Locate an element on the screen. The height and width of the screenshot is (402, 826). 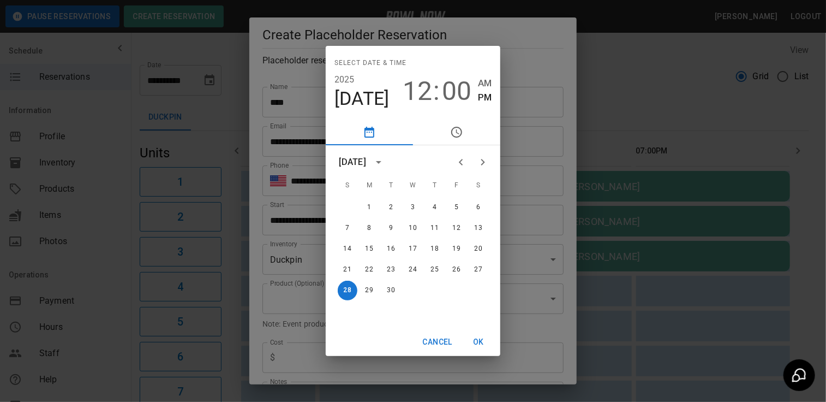
button: 7 is located at coordinates (348, 228).